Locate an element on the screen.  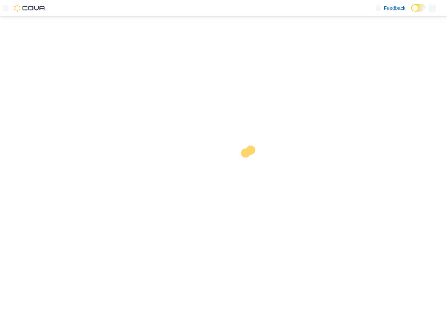
span: Feedback is located at coordinates (395, 8).